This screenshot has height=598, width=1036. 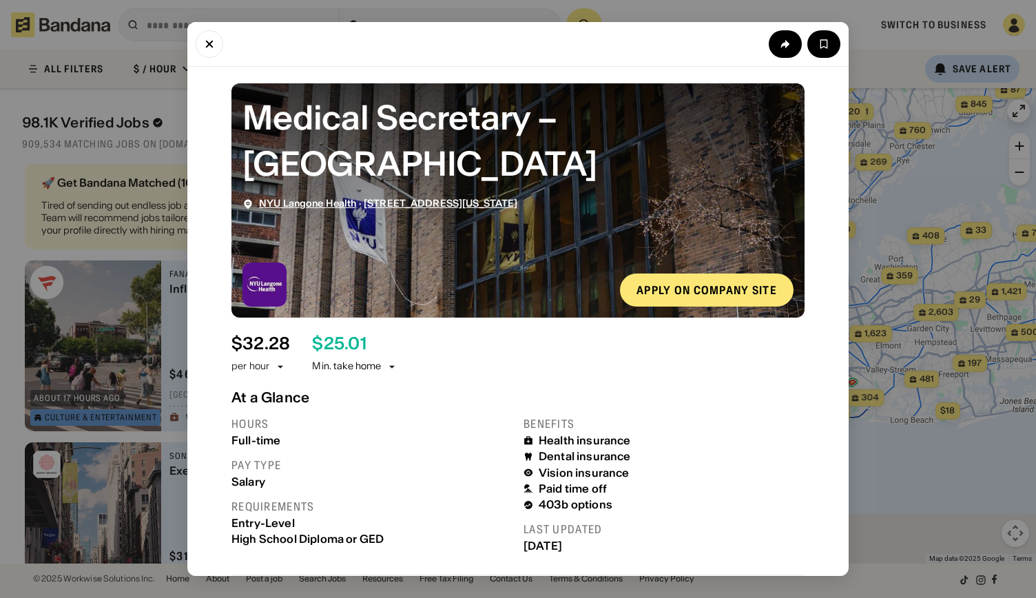 I want to click on div: Last updated, so click(x=664, y=529).